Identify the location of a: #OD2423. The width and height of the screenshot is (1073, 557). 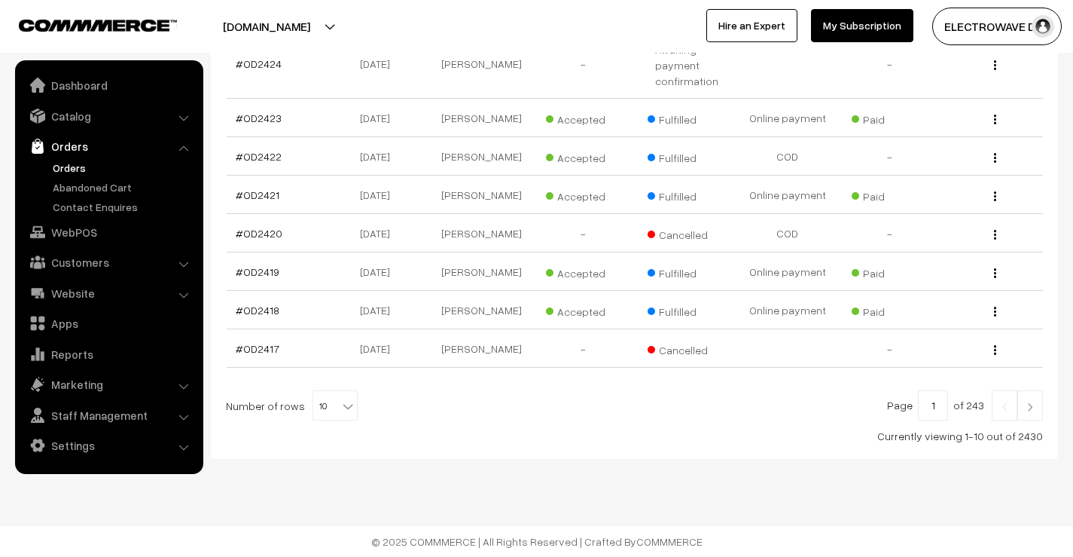
(258, 117).